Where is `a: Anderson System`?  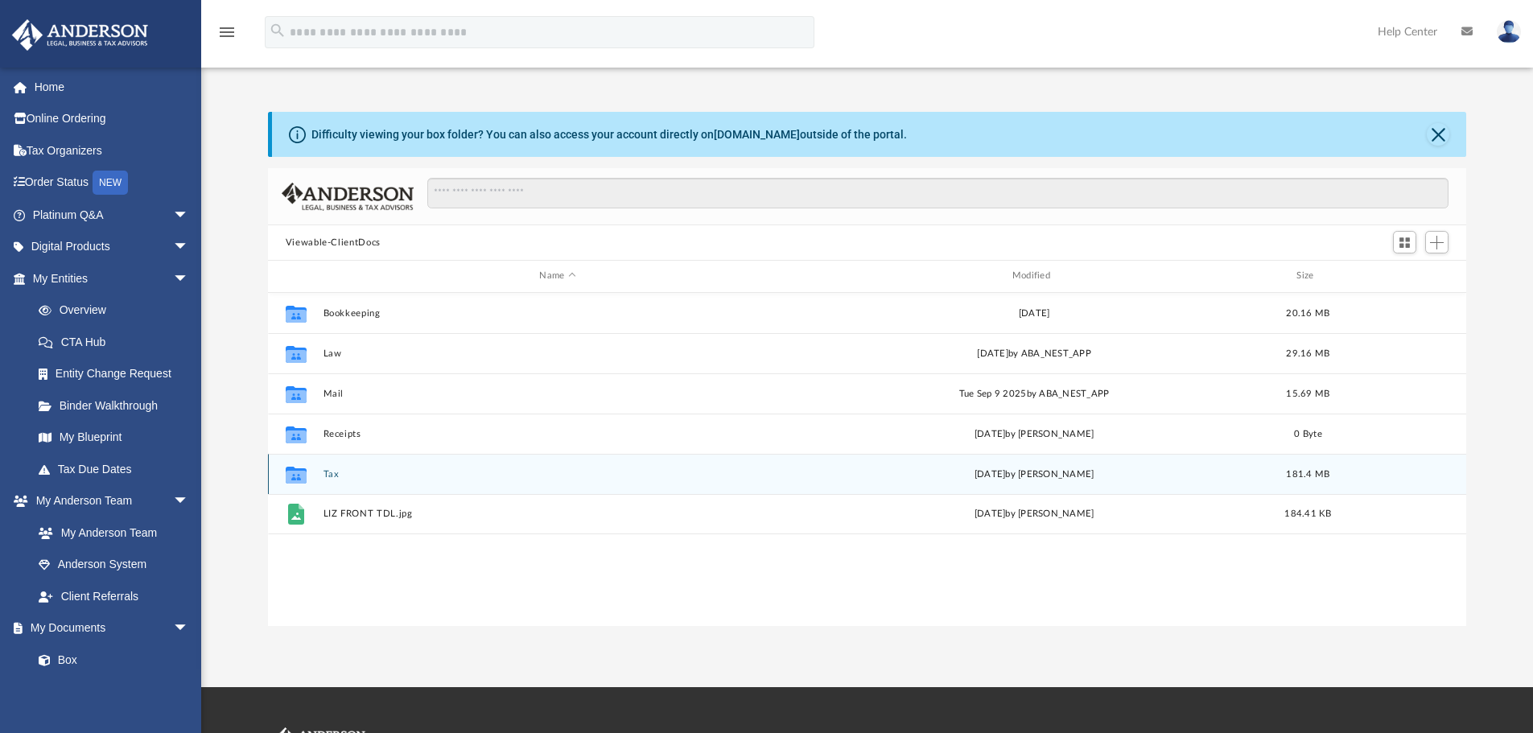 a: Anderson System is located at coordinates (113, 565).